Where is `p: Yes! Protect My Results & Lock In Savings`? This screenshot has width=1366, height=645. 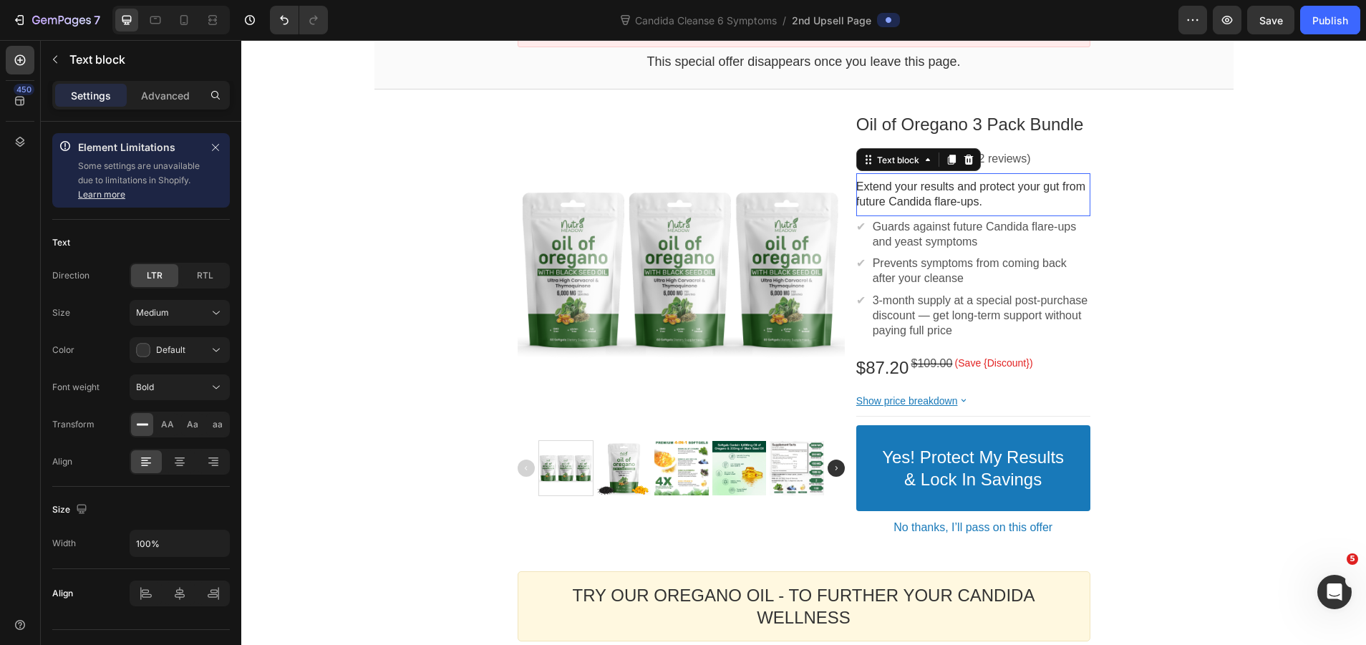 p: Yes! Protect My Results & Lock In Savings is located at coordinates (732, 428).